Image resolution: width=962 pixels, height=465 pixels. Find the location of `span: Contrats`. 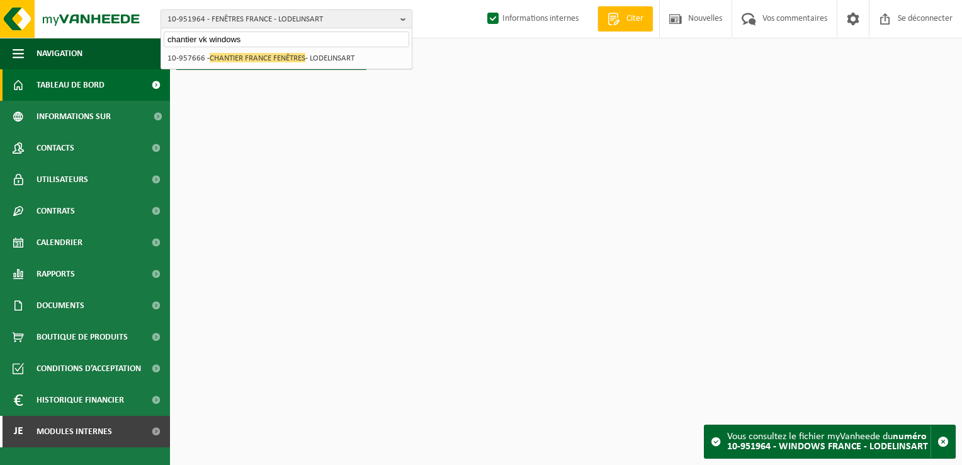

span: Contrats is located at coordinates (55, 211).